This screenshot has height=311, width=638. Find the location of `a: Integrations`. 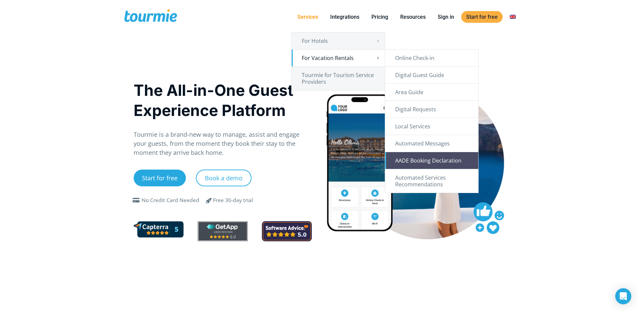

a: Integrations is located at coordinates (344, 17).